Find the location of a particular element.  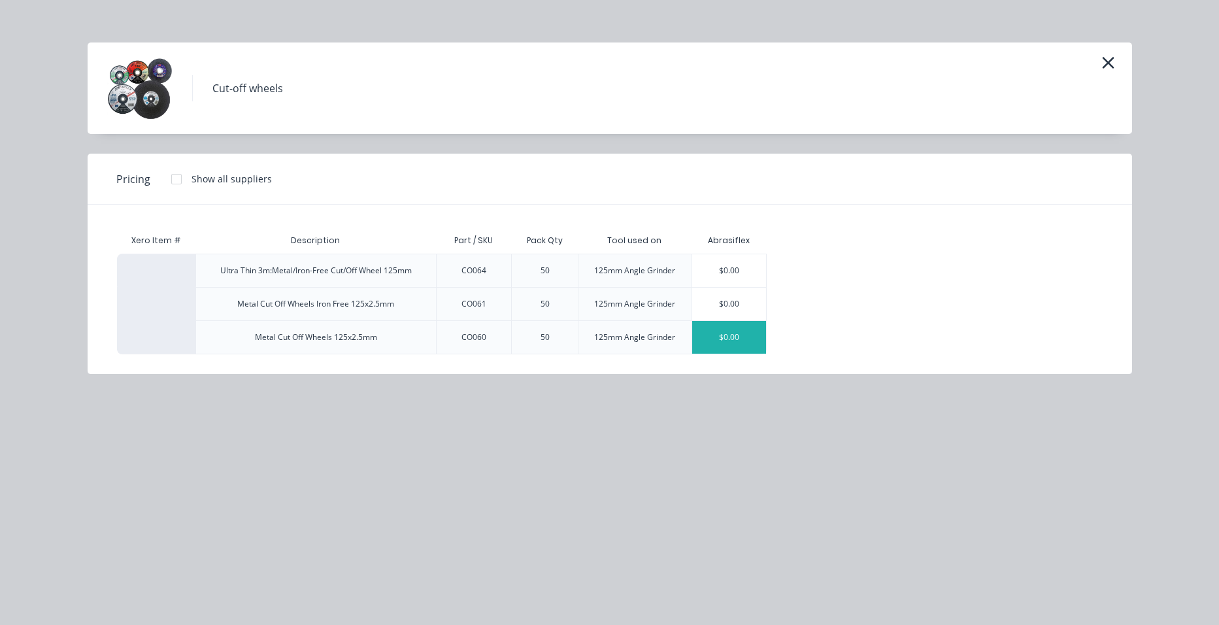

div: Part / SKU is located at coordinates (473, 241).